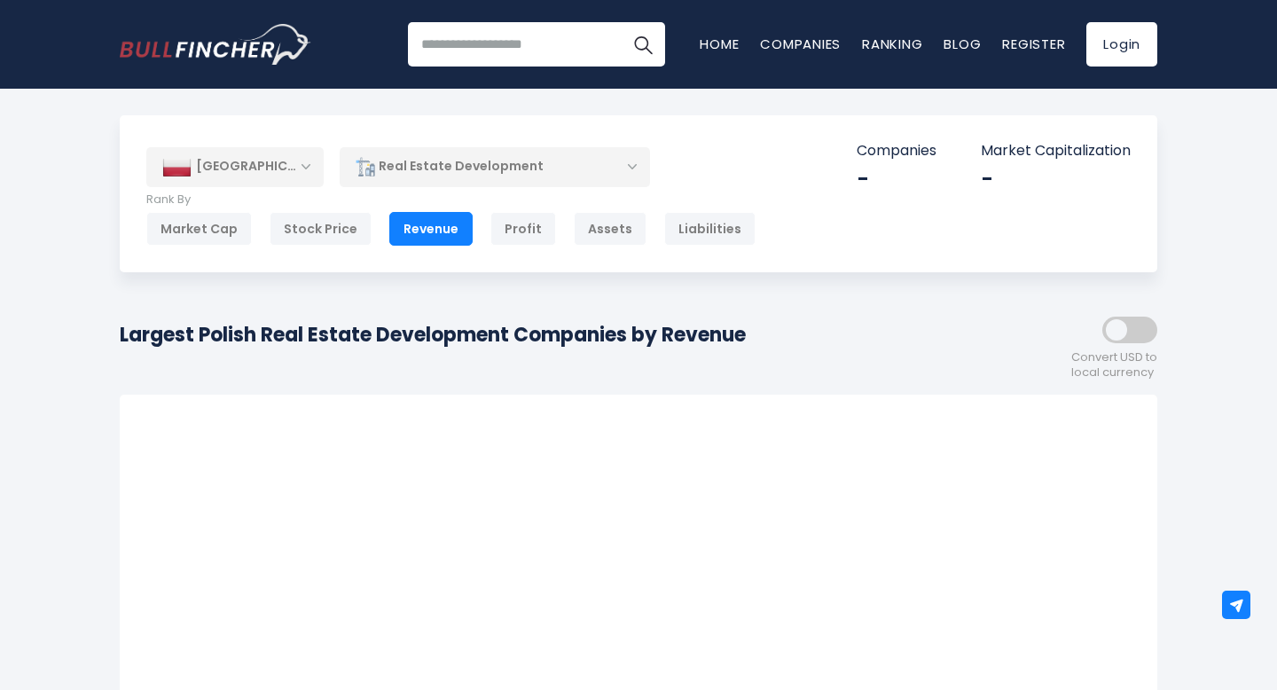  I want to click on a: Register, so click(1033, 43).